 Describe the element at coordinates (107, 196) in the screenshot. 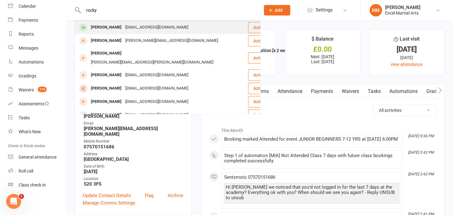

I see `a: Update Contact Details` at that location.